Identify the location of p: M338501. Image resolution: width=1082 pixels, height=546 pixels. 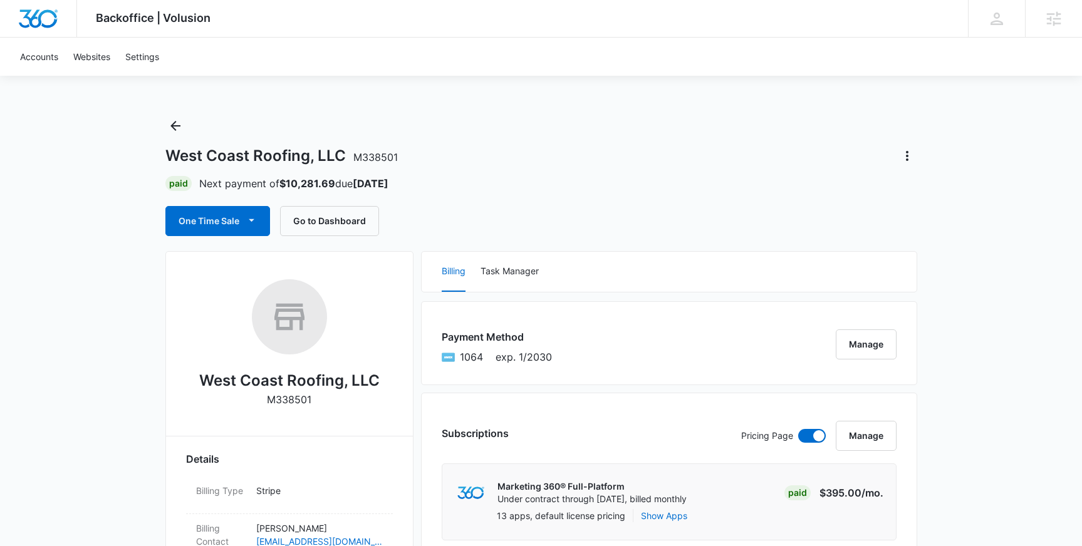
(289, 400).